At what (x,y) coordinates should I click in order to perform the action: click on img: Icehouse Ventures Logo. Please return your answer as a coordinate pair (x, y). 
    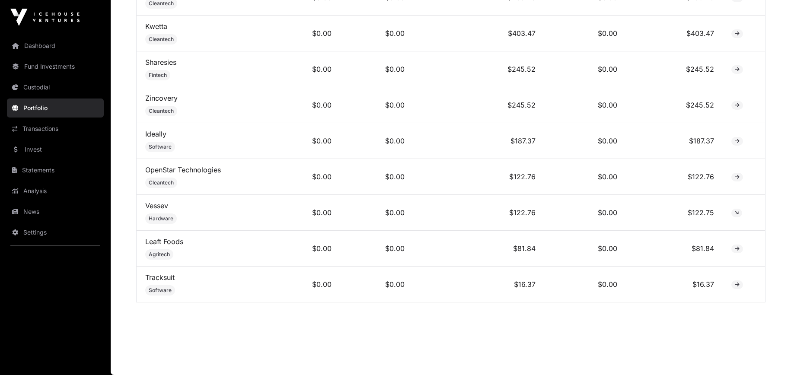
    Looking at the image, I should click on (45, 17).